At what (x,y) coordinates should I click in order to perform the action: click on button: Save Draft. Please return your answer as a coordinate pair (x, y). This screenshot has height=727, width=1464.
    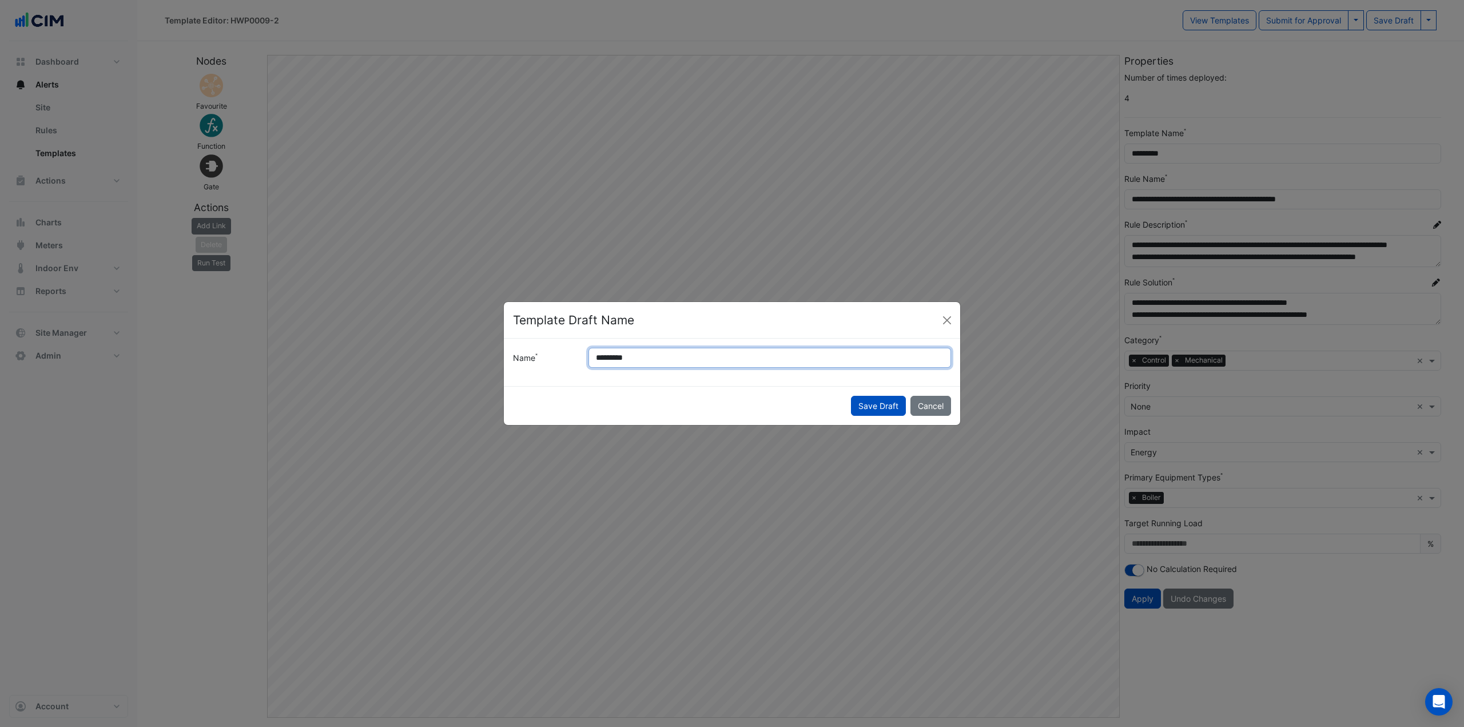
    Looking at the image, I should click on (878, 405).